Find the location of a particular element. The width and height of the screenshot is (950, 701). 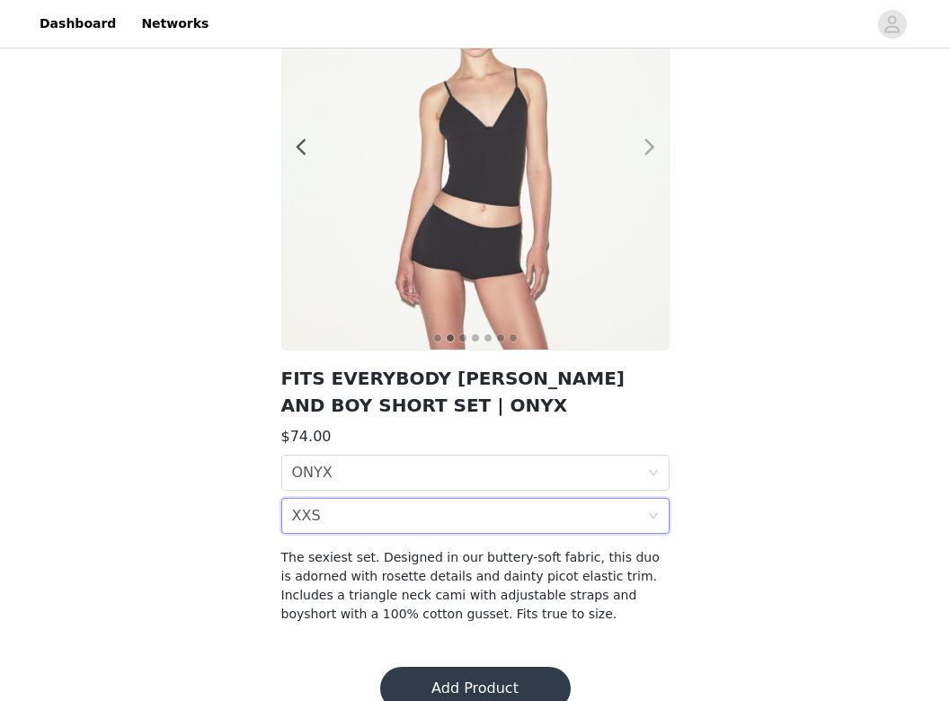

div: avatar is located at coordinates (892, 24).